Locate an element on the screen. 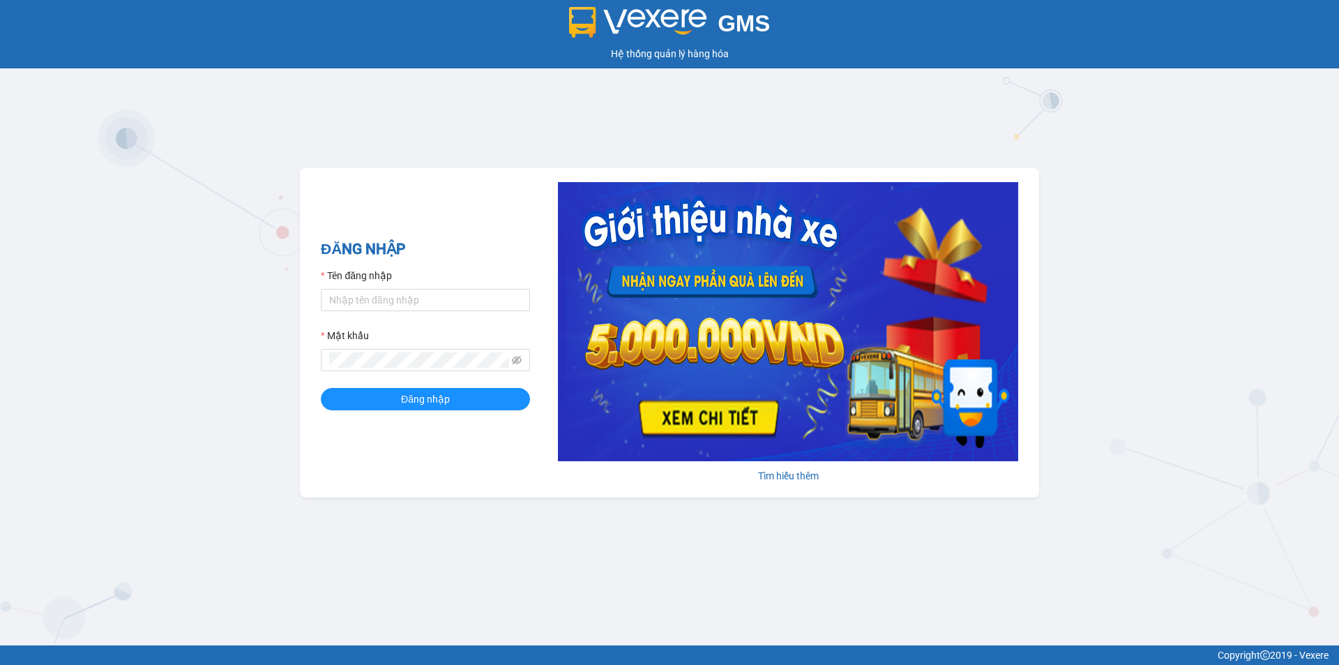 The height and width of the screenshot is (665, 1339). div: Tìm hiểu thêm is located at coordinates (788, 476).